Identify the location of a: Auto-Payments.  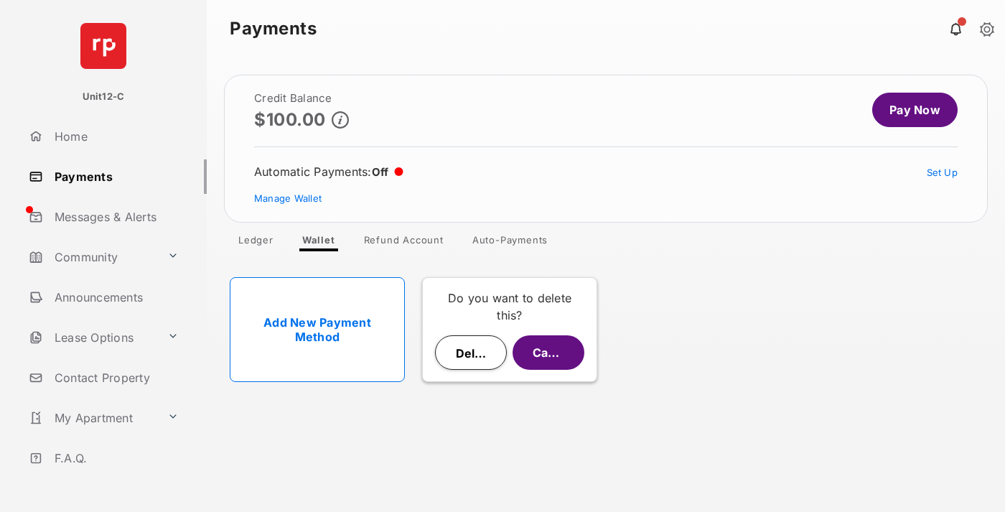
(510, 243).